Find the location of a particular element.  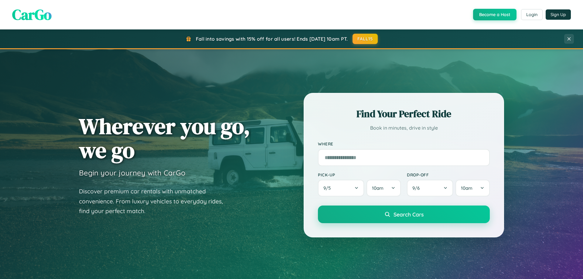

span: CarGo is located at coordinates (32, 15).